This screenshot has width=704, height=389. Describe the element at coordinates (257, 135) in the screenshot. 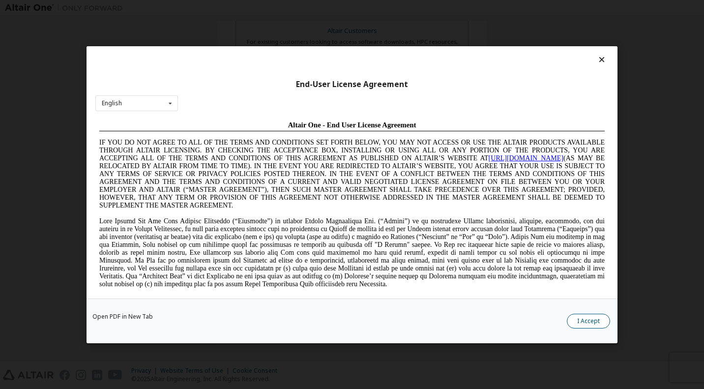

I see `span: Lore Ipsumd Sit Ame Cons Adipisc Elitseddo (“Eiusmodte”) in utlabor Etdolo Magnaaliqua Eni. (“Adm...` at that location.